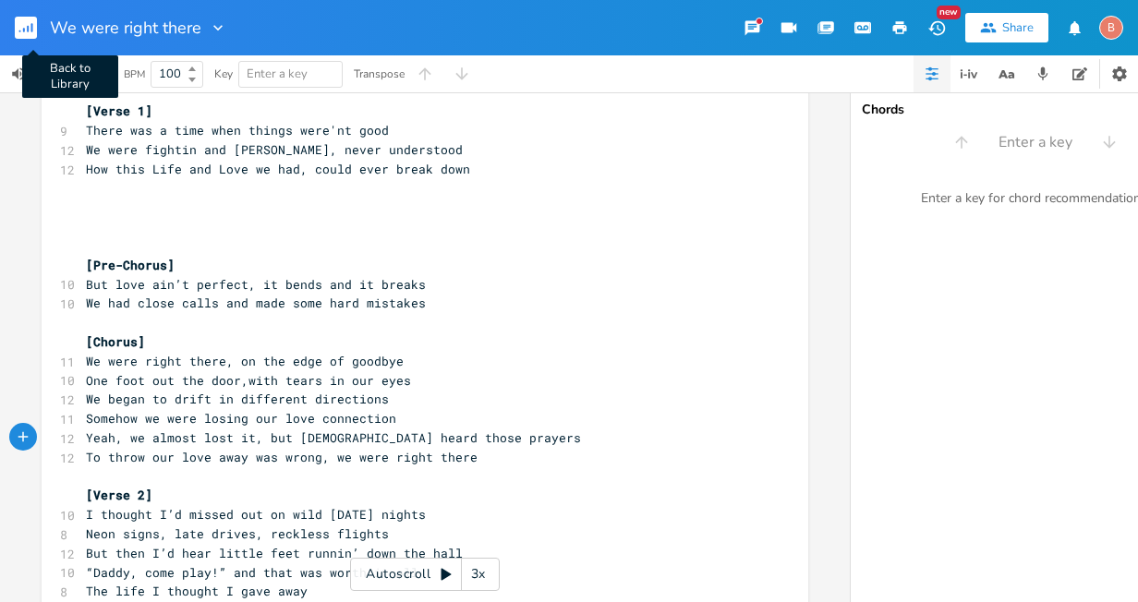  I want to click on div: bjb3598, so click(1111, 28).